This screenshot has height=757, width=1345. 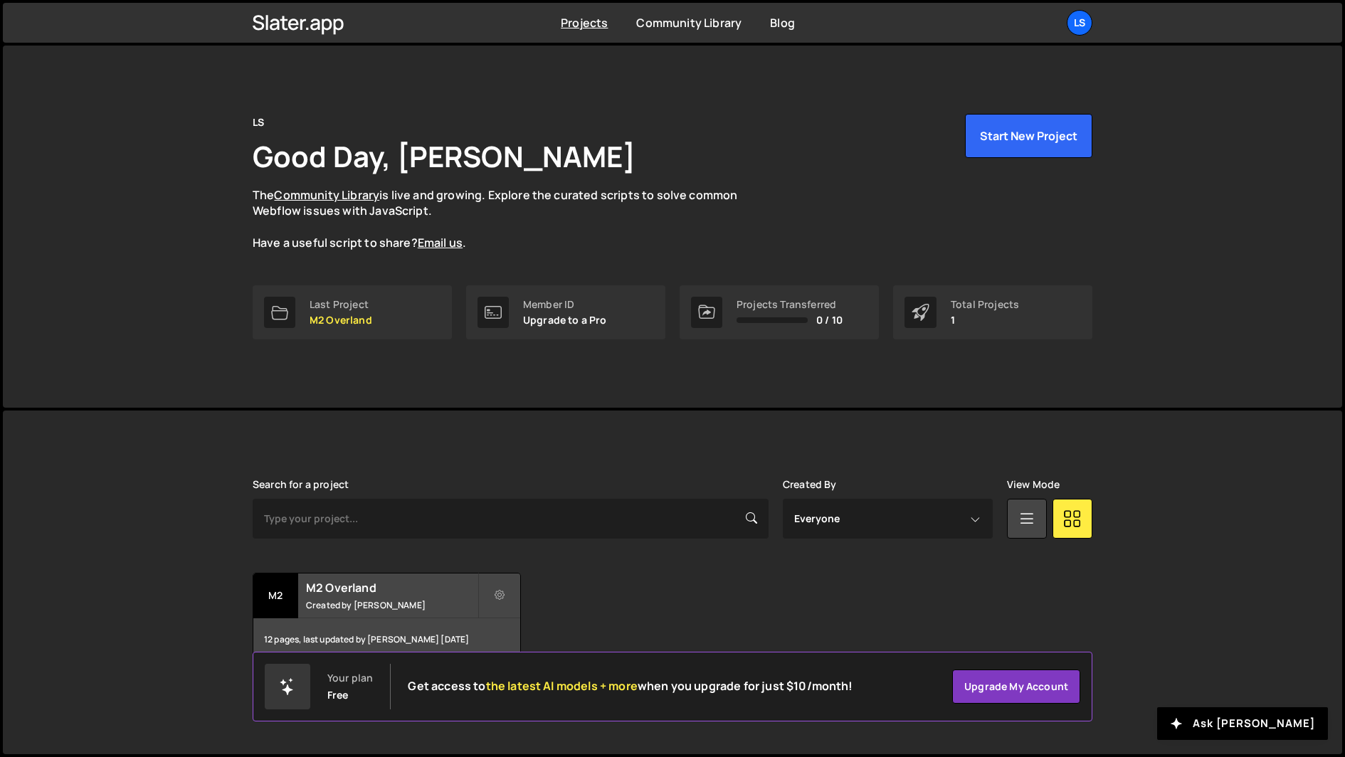 I want to click on label: View Mode, so click(x=1033, y=485).